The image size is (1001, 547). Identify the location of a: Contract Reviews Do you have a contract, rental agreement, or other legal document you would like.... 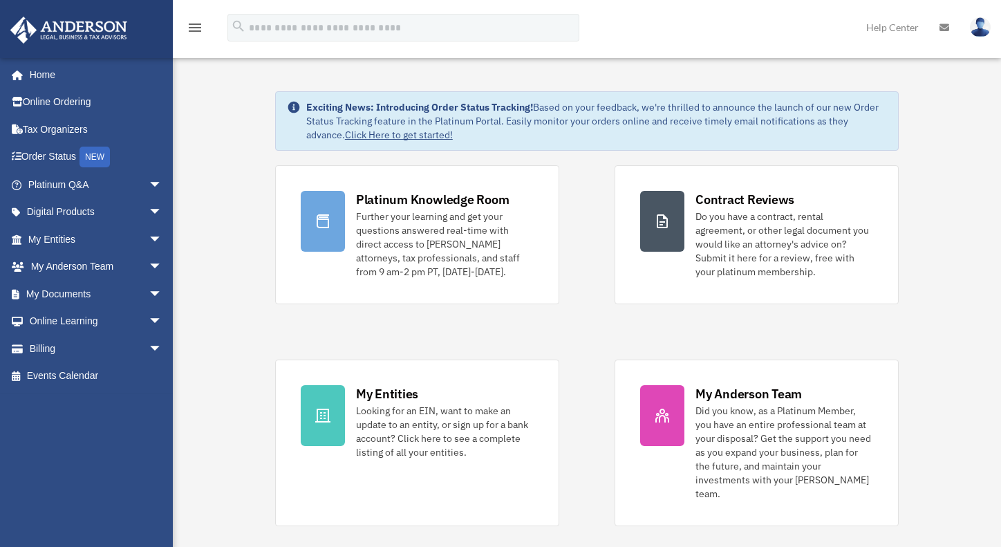
(756, 234).